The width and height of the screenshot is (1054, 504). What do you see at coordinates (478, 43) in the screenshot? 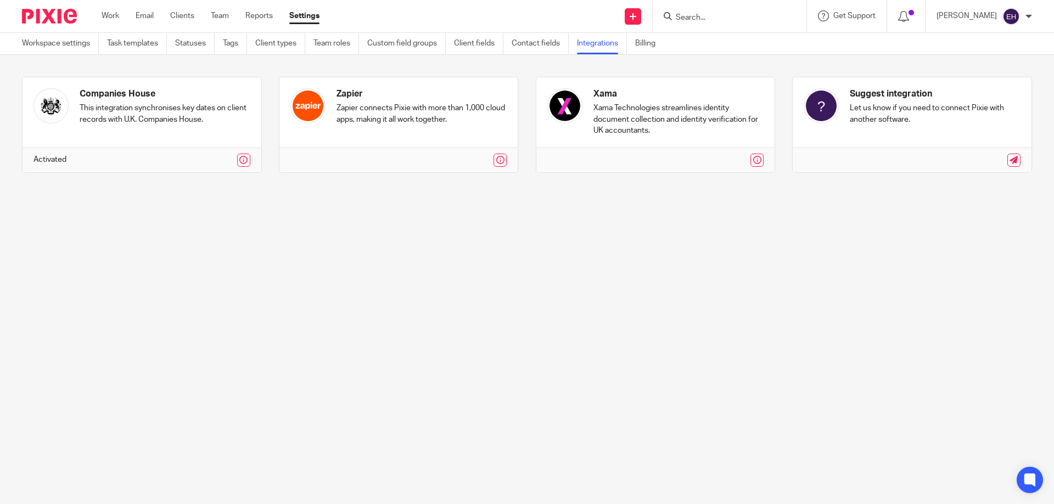
I see `a: Client fields` at bounding box center [478, 43].